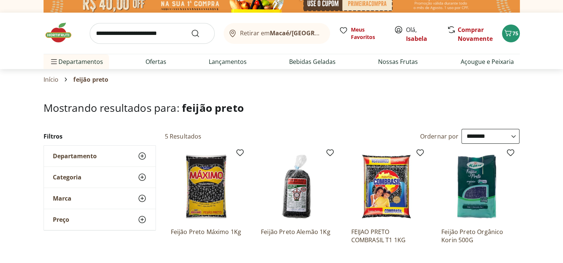 This screenshot has height=263, width=563. I want to click on span: Marca, so click(62, 199).